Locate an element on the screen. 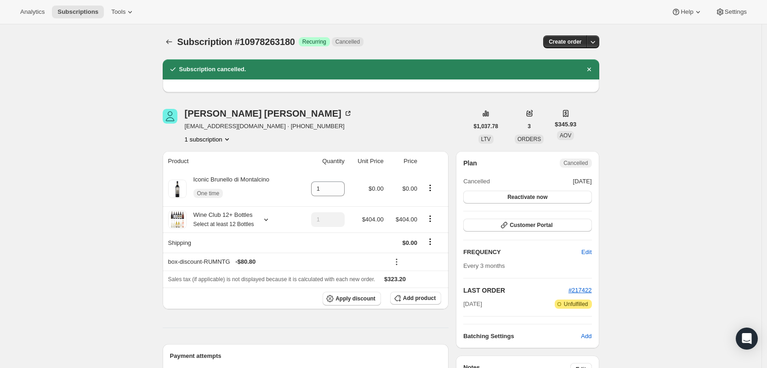 The width and height of the screenshot is (767, 368). button: Add is located at coordinates (586, 336).